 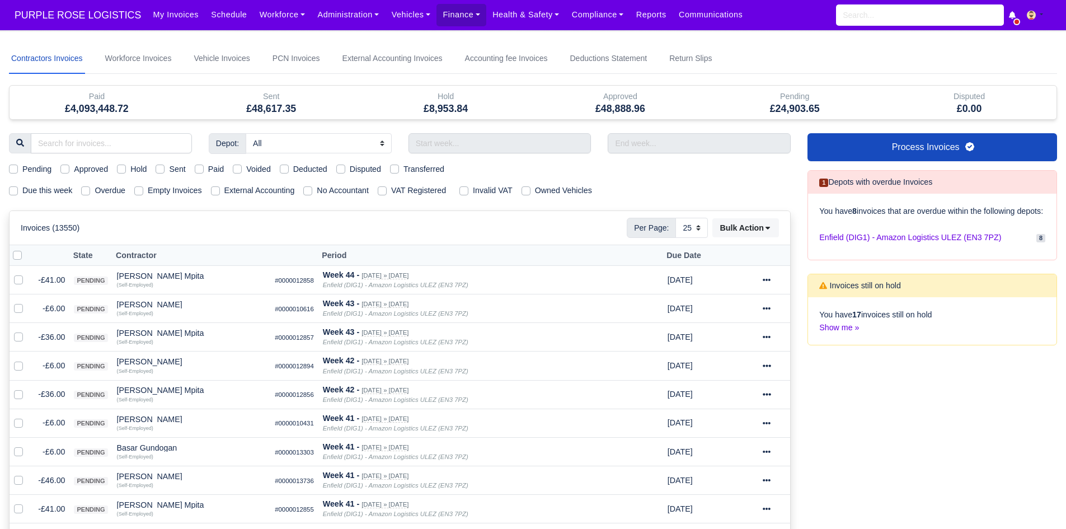 I want to click on button: Bulk Action, so click(x=746, y=228).